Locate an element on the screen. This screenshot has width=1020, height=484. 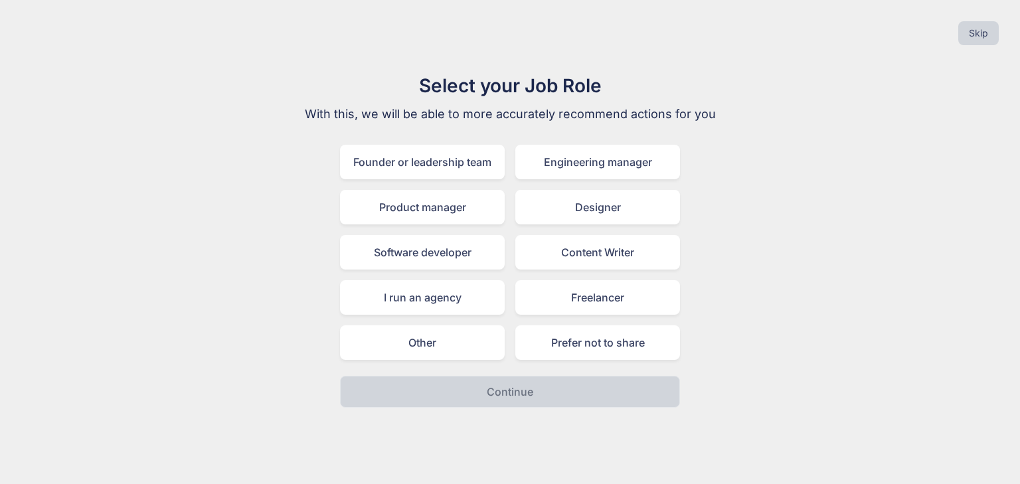
div: Prefer not to share is located at coordinates (598, 343).